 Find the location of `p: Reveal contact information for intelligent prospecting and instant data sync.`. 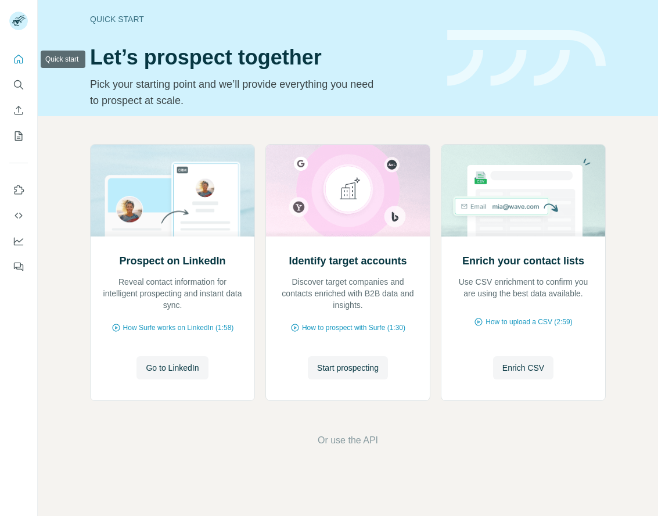

p: Reveal contact information for intelligent prospecting and instant data sync. is located at coordinates (173, 293).